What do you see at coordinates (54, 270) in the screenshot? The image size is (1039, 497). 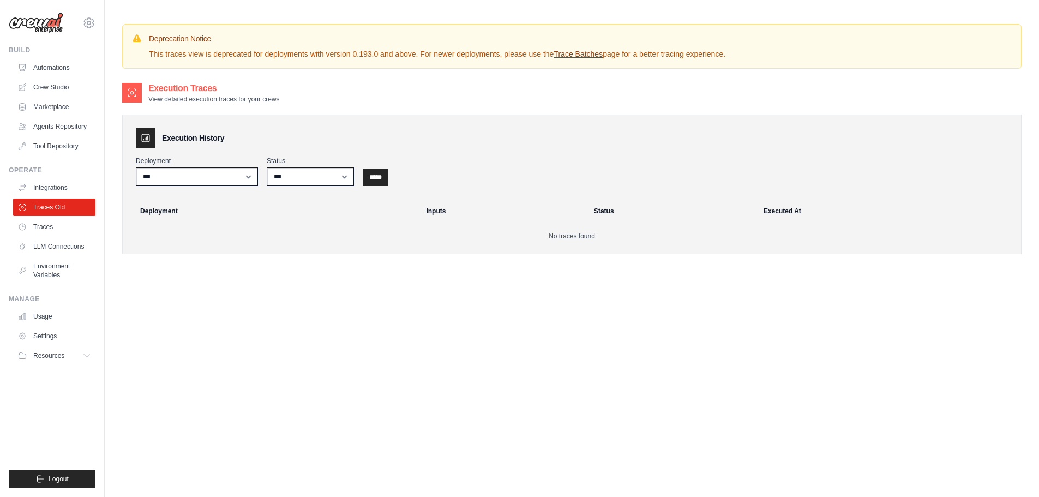 I see `a: Environment Variables` at bounding box center [54, 270].